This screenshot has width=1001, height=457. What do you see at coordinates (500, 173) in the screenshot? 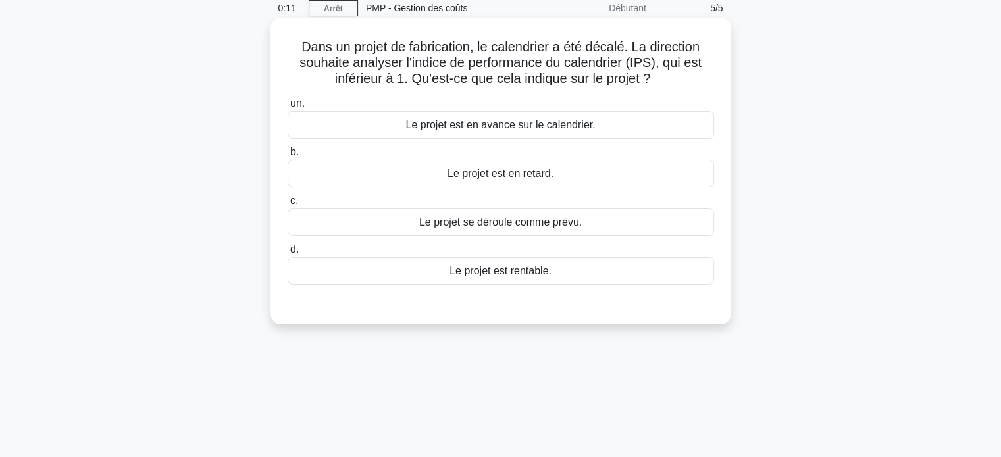
I see `font: Le projet est en retard.` at bounding box center [500, 173].